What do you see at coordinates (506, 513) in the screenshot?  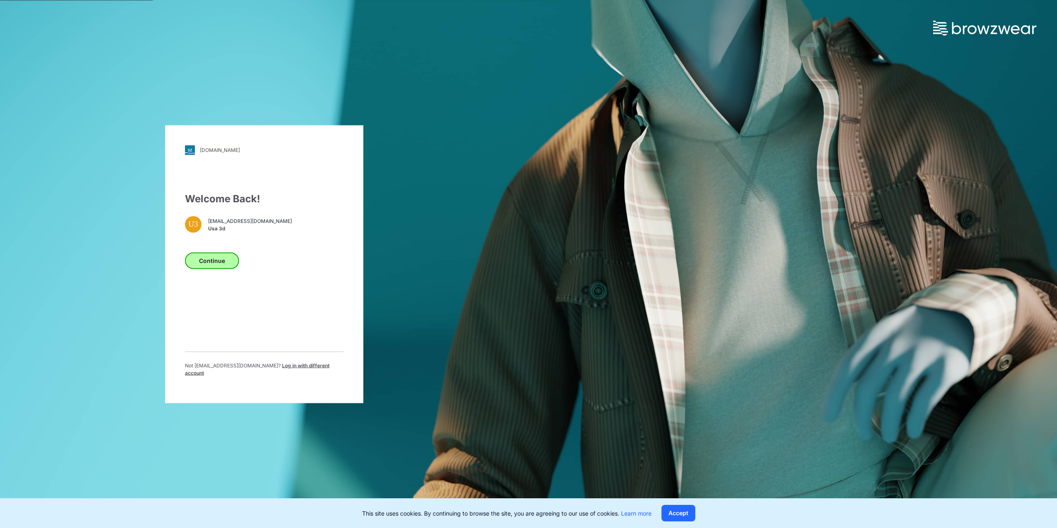 I see `p: This site uses cookies. By continuing to browse the site, you are agreeing to our use of cookies.` at bounding box center [506, 513].